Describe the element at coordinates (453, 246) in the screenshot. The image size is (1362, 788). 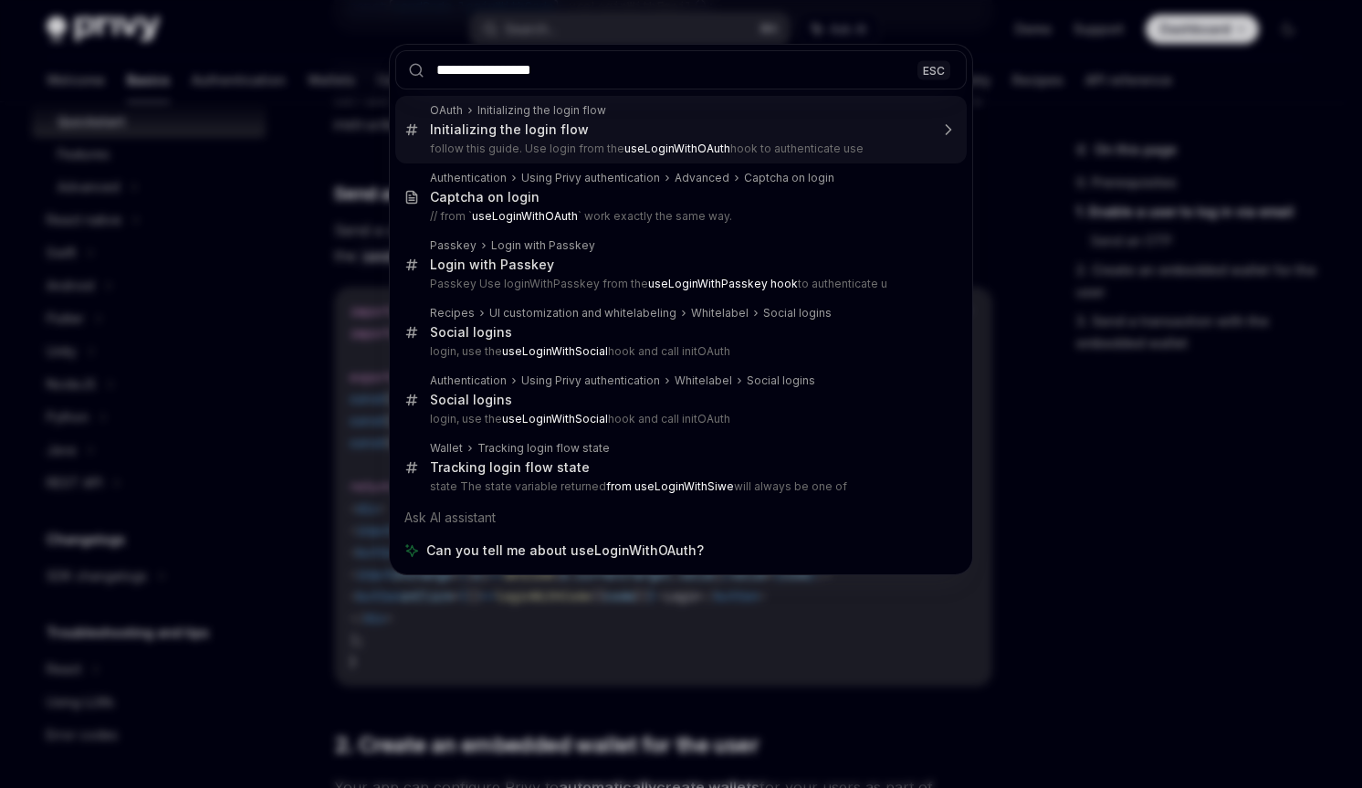
I see `div: Passkey` at that location.